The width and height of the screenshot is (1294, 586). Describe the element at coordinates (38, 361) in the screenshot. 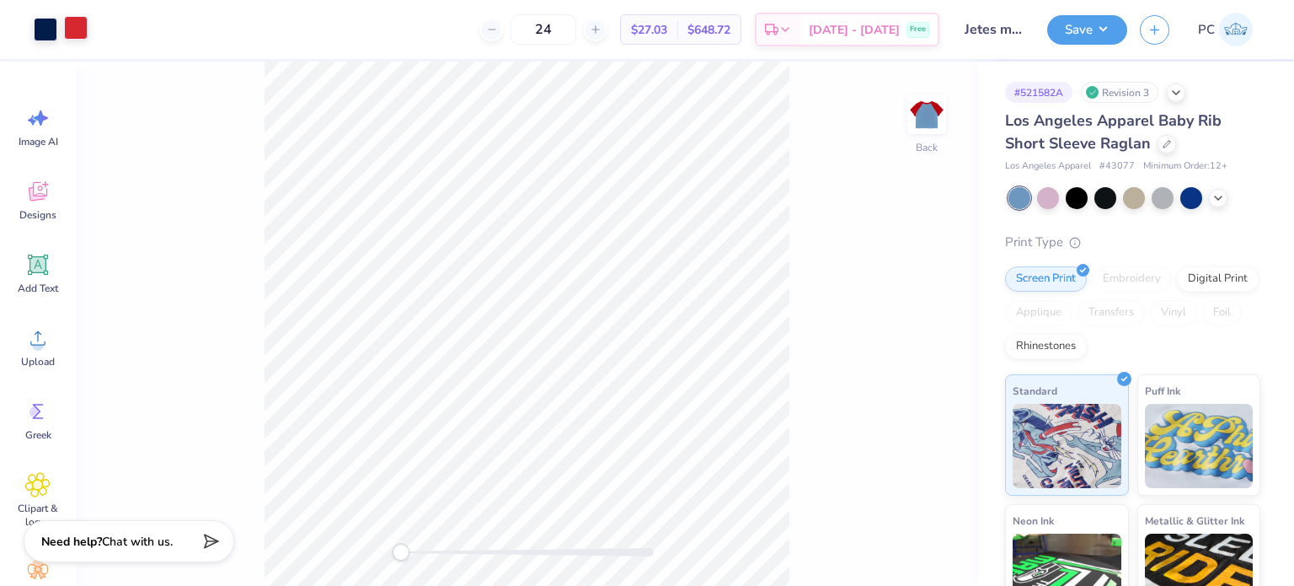

I see `span: Upload` at that location.